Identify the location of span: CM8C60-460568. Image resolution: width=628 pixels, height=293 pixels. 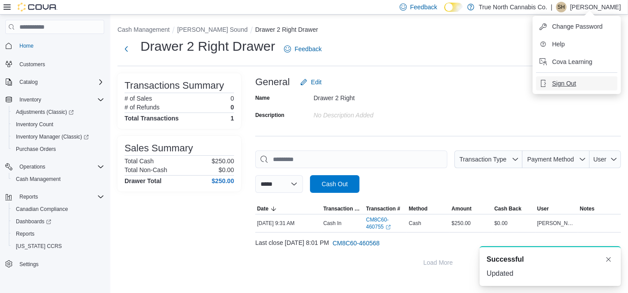
(356, 243).